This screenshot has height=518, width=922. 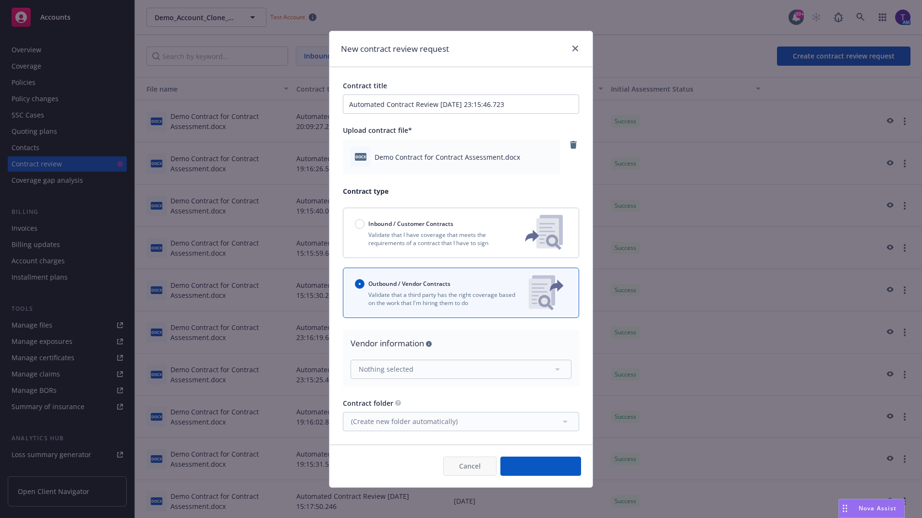 I want to click on p: Validate that I have coverage that meets the requirements of a contract that I have to sign, so click(x=432, y=239).